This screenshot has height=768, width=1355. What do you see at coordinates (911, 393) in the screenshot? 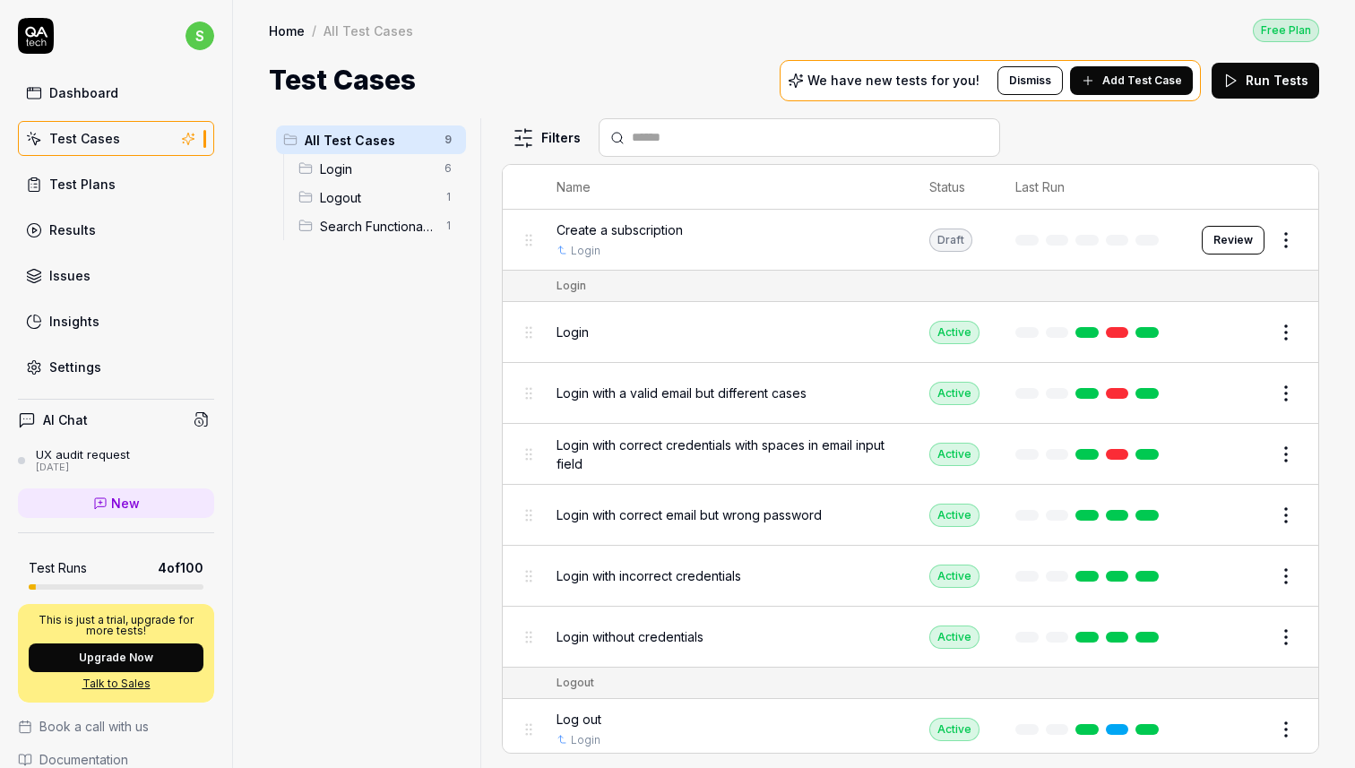
I see `tr: Login with a valid email but different casesActive` at bounding box center [911, 393].